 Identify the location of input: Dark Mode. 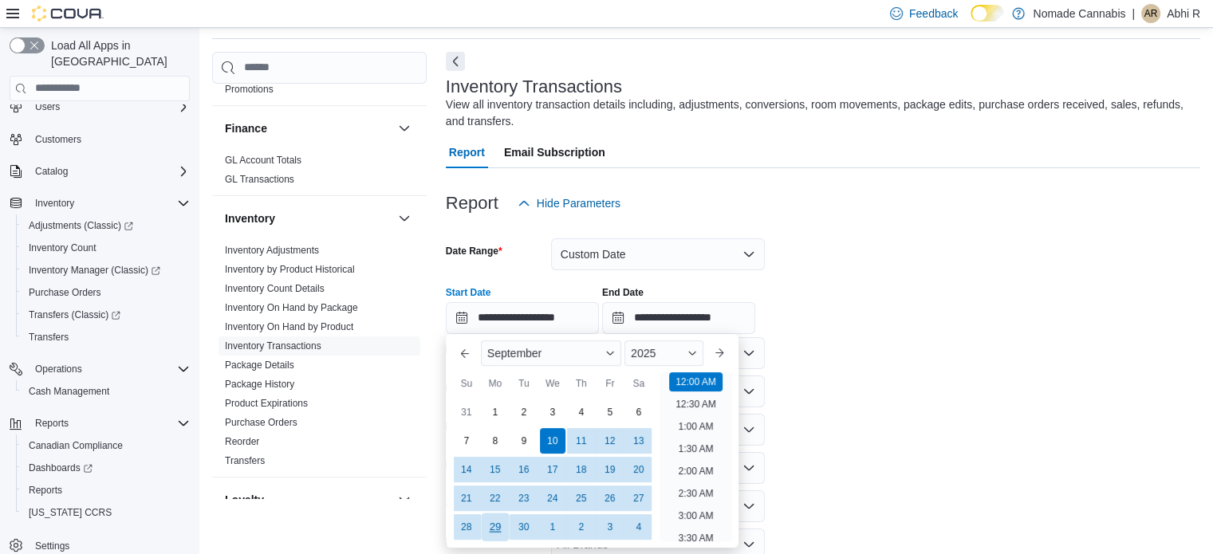
(988, 13).